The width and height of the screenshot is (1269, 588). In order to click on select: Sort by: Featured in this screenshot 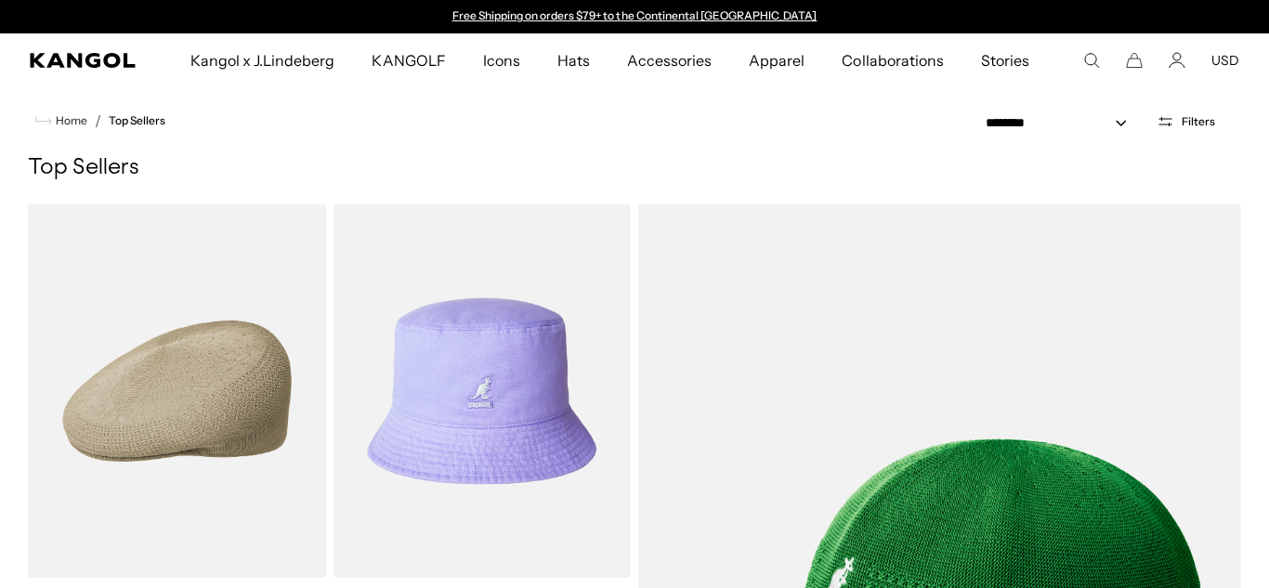, I will do `click(1062, 123)`.